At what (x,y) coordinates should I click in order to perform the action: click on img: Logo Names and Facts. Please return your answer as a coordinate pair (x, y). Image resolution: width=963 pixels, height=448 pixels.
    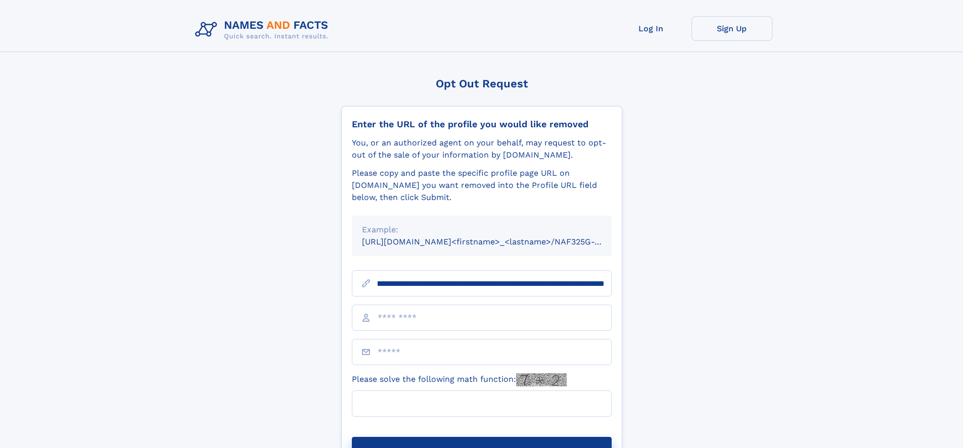
    Looking at the image, I should click on (264, 30).